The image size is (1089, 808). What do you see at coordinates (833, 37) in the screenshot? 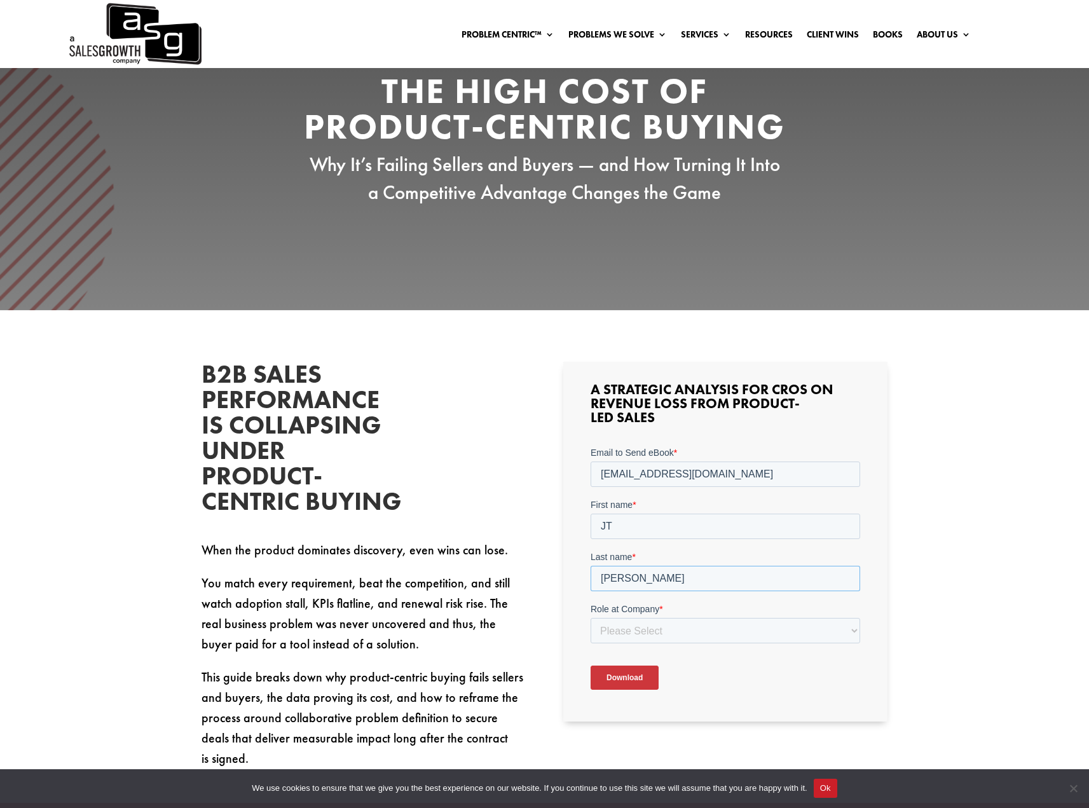
I see `a: Client Wins` at bounding box center [833, 37].